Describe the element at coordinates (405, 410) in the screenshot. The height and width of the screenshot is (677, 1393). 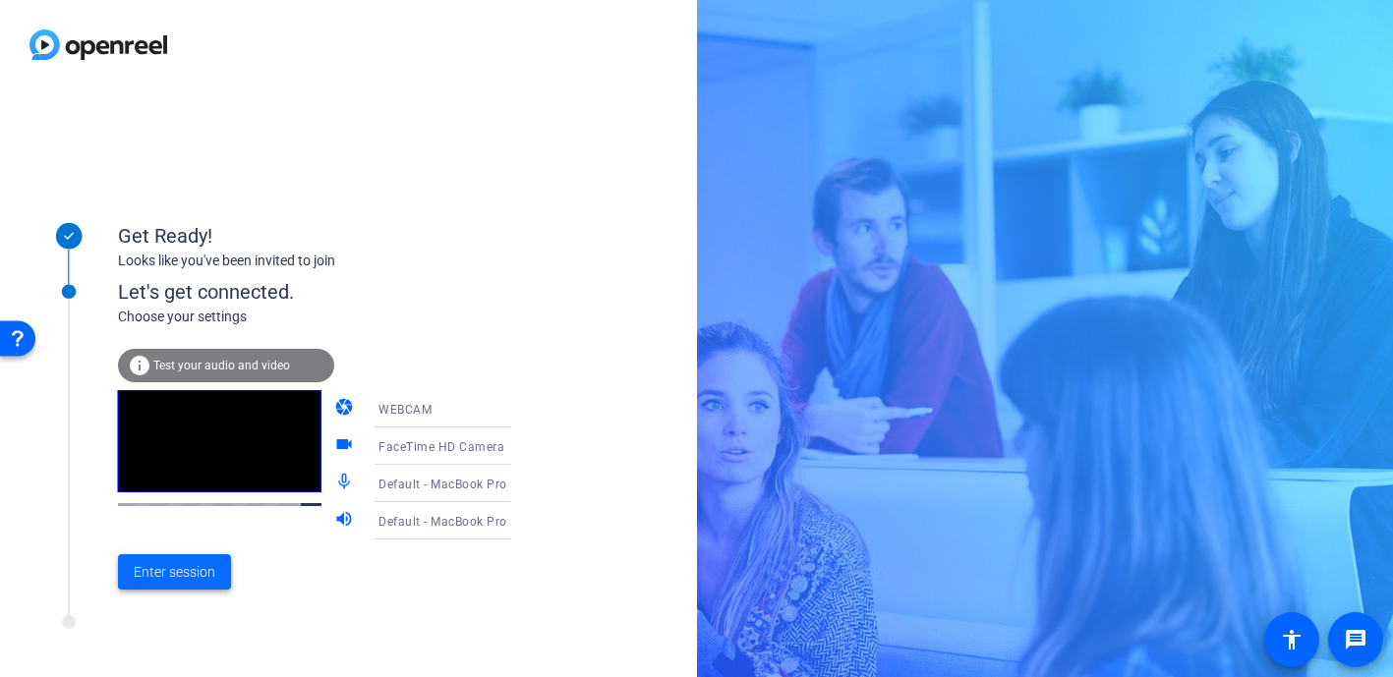
I see `span: WEBCAM` at that location.